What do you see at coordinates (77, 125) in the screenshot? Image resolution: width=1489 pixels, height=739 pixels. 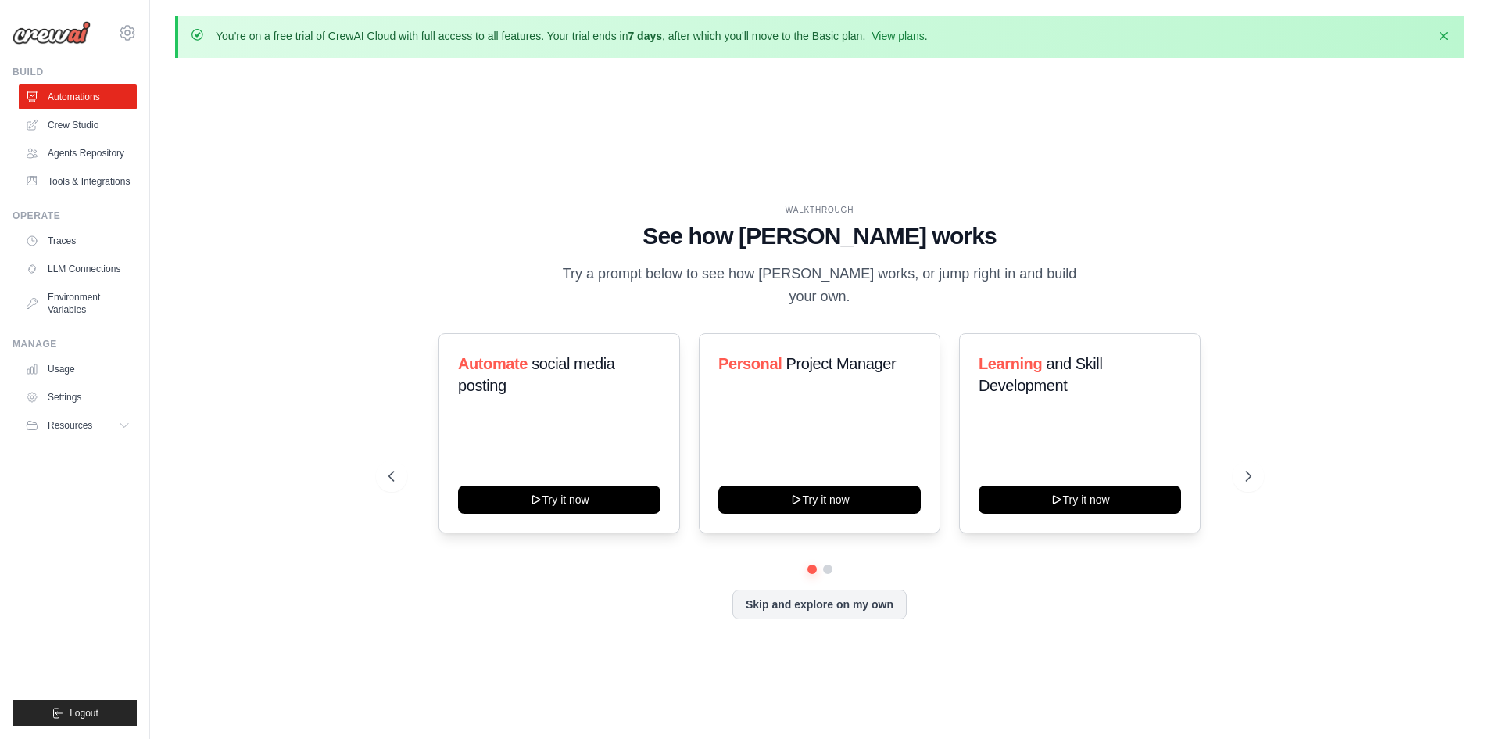 I see `a: Crew Studio` at bounding box center [77, 125].